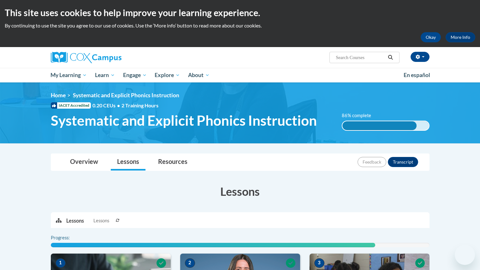  Describe the element at coordinates (199, 75) in the screenshot. I see `span: About` at that location.